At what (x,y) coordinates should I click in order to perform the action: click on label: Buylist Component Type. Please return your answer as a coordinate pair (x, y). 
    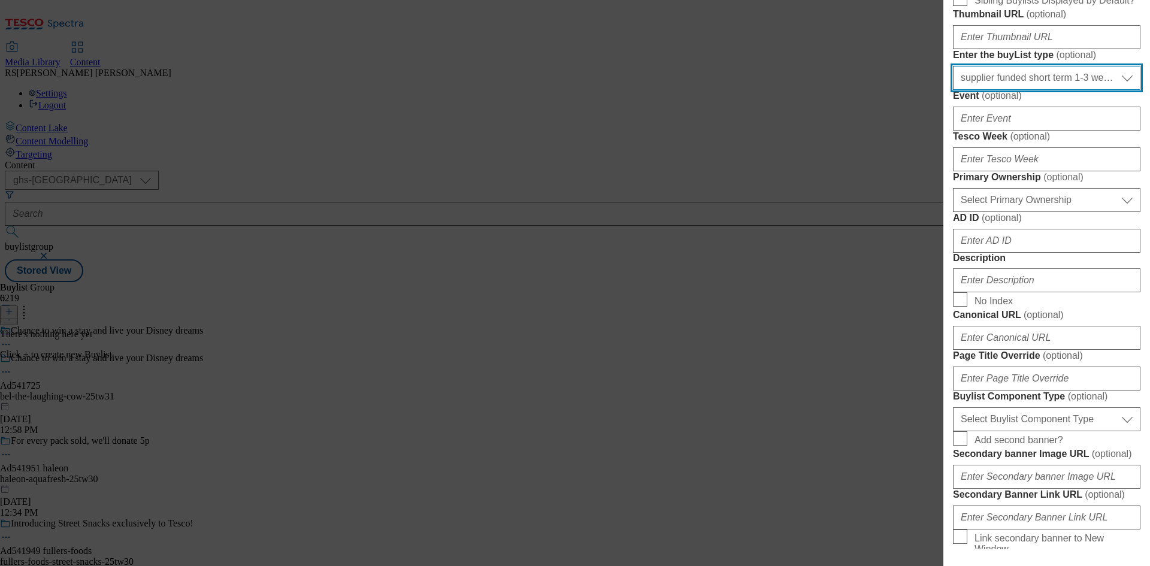
    Looking at the image, I should click on (1046, 396).